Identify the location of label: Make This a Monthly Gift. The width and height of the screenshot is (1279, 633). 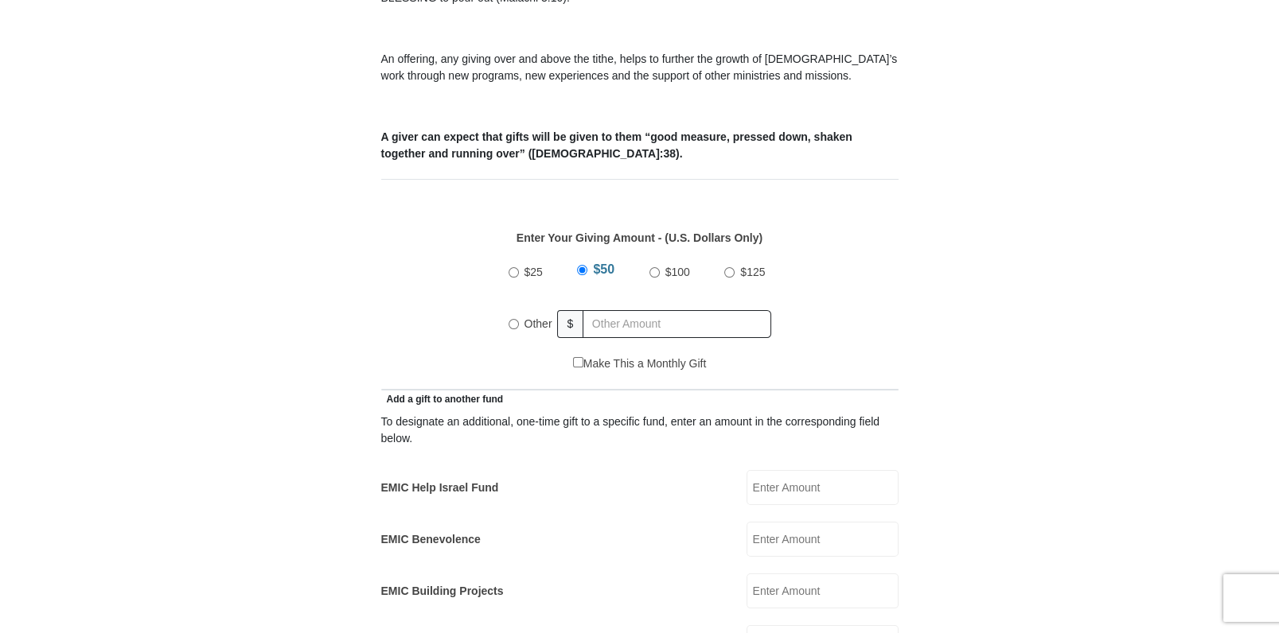
(640, 364).